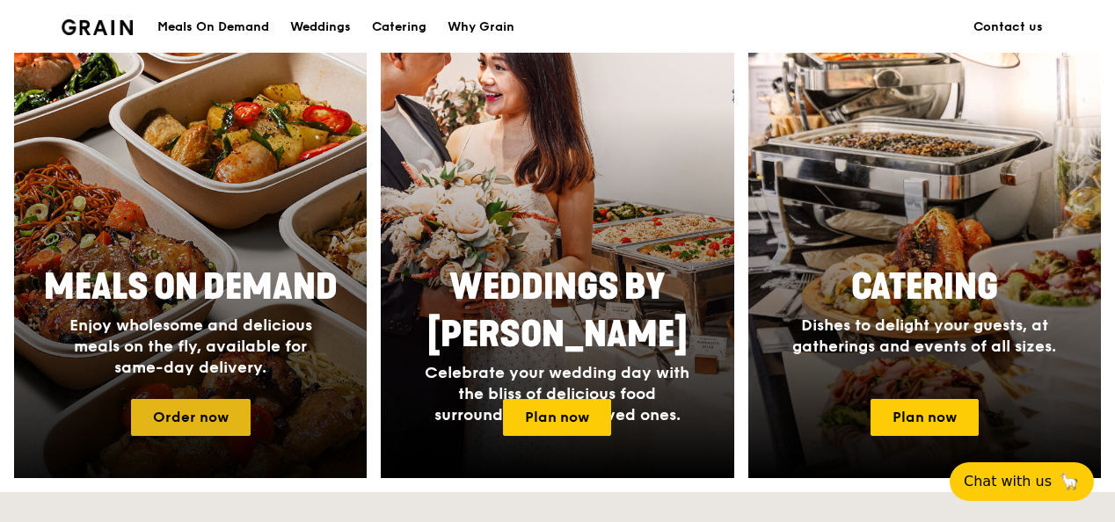 This screenshot has width=1115, height=522. What do you see at coordinates (924, 288) in the screenshot?
I see `span: Catering` at bounding box center [924, 288].